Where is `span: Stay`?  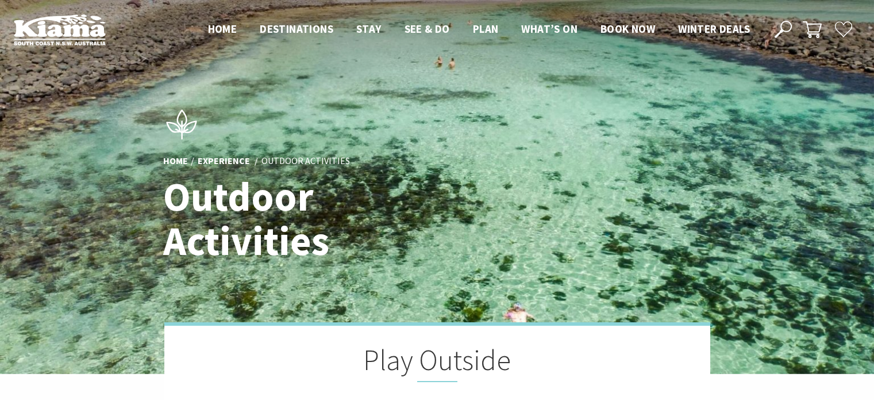 span: Stay is located at coordinates (369, 29).